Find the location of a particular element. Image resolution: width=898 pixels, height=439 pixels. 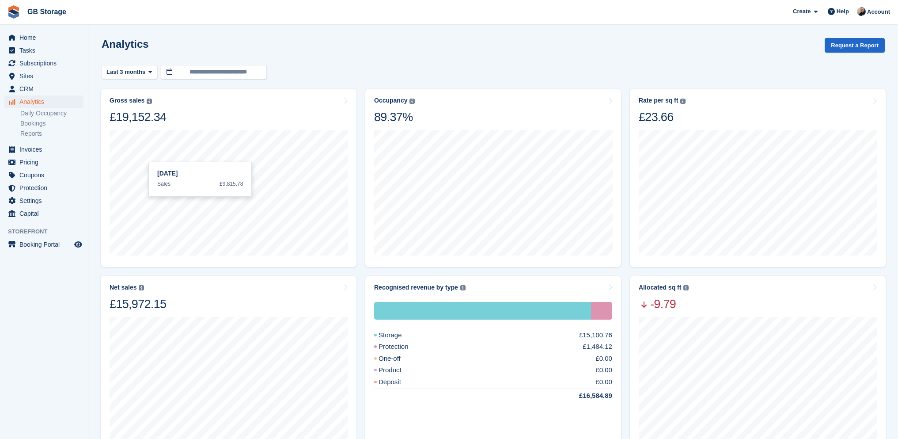

div: Product is located at coordinates (398, 370).